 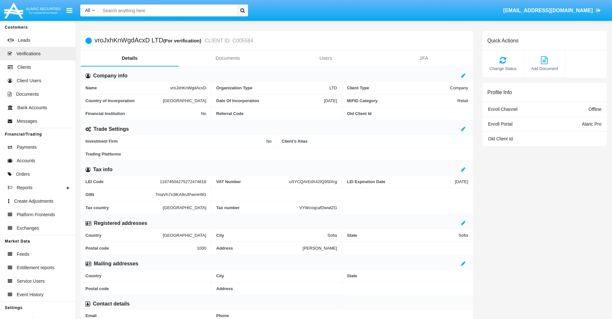 I want to click on a: All, so click(x=90, y=10).